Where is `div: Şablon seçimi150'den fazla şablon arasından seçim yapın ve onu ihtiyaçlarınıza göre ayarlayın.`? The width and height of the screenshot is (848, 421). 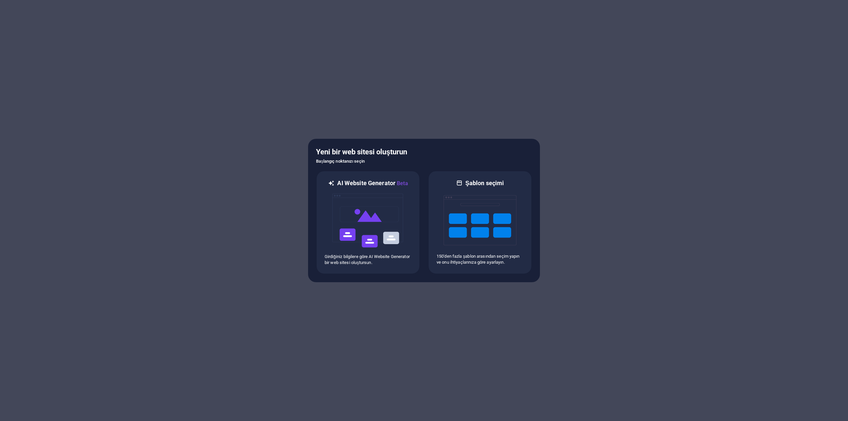 div: Şablon seçimi150'den fazla şablon arasından seçim yapın ve onu ihtiyaçlarınıza göre ayarlayın. is located at coordinates (480, 222).